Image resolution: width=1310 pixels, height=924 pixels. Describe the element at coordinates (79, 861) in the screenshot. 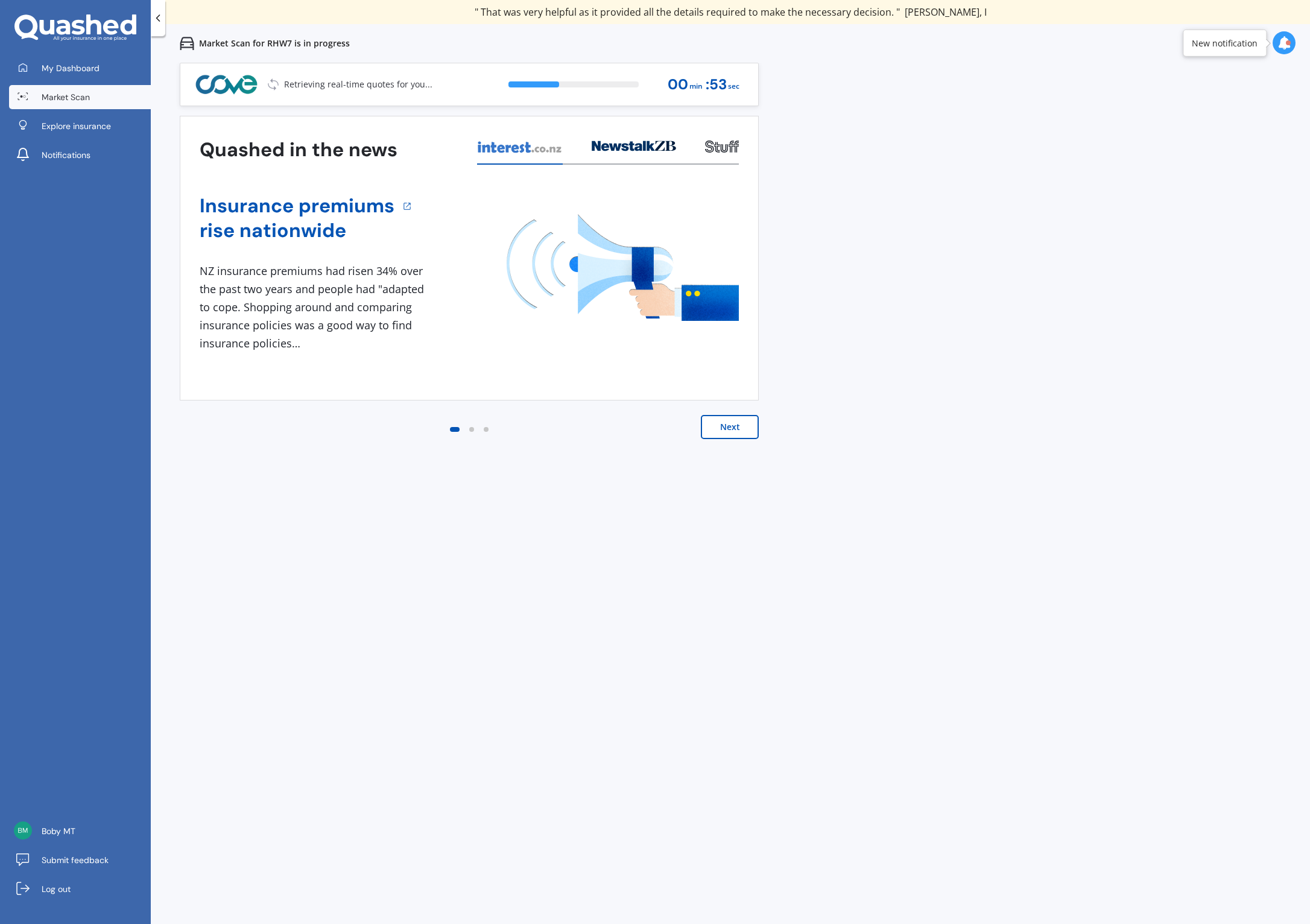

I see `a: Submit feedback` at that location.